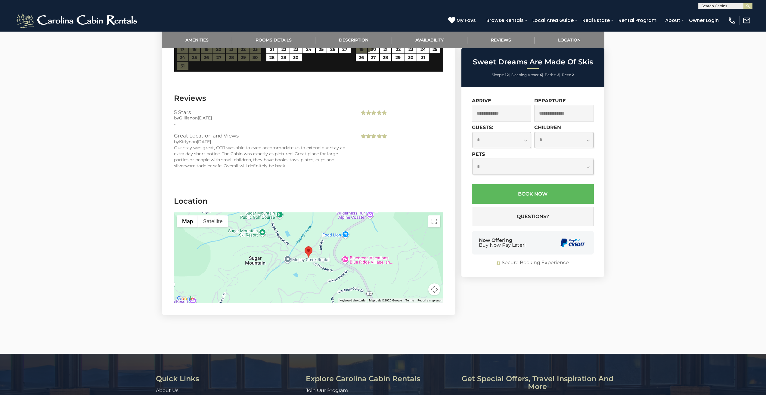 The height and width of the screenshot is (395, 766). Describe the element at coordinates (502, 245) in the screenshot. I see `span: Buy Now Pay Later!` at that location.